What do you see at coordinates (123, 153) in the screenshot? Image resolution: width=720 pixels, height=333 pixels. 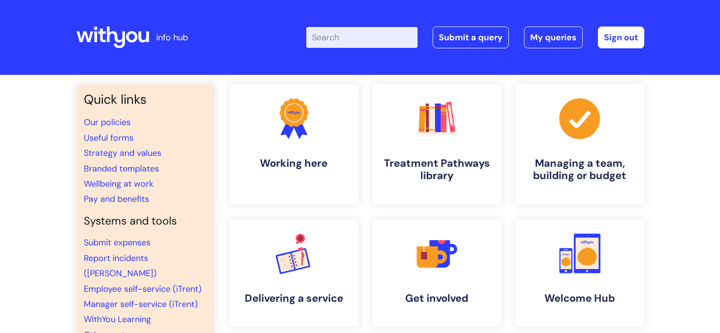 I see `a: Strategy and values` at bounding box center [123, 153].